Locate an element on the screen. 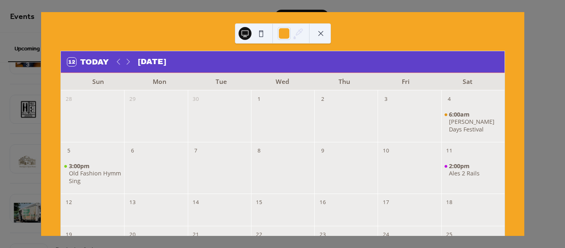 Image resolution: width=565 pixels, height=248 pixels. div: 4 is located at coordinates (449, 99).